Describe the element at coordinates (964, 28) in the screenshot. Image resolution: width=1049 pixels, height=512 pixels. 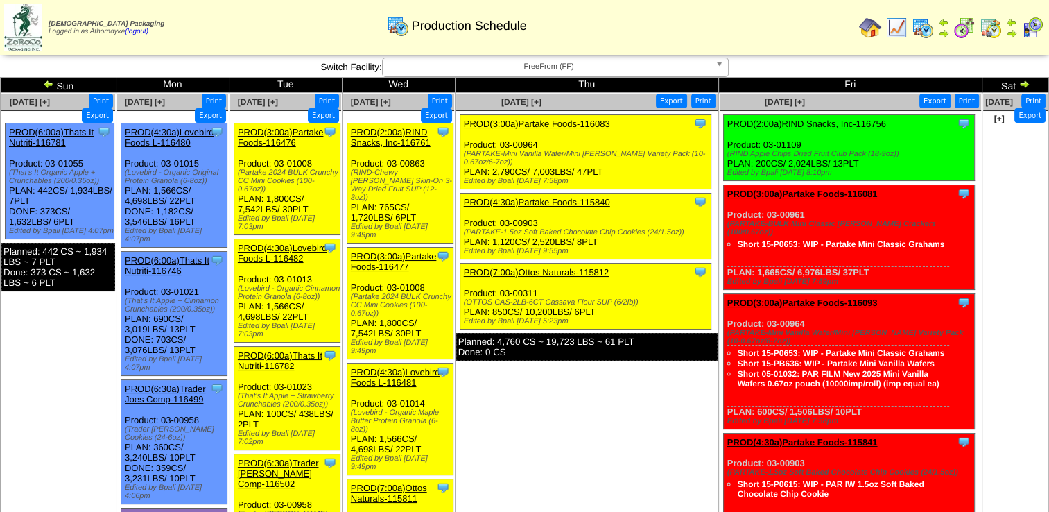
I see `img: calendarblend.gif` at that location.